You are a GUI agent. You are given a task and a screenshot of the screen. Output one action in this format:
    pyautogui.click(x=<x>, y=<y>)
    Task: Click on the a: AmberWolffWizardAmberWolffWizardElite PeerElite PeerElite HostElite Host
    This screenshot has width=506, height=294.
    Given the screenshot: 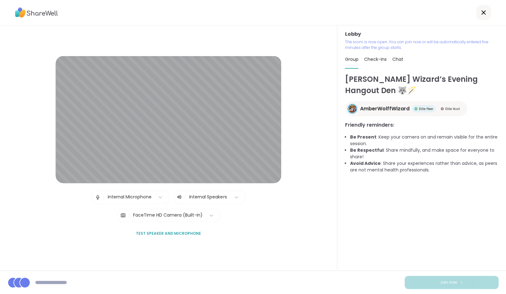 What is the action you would take?
    pyautogui.click(x=406, y=109)
    